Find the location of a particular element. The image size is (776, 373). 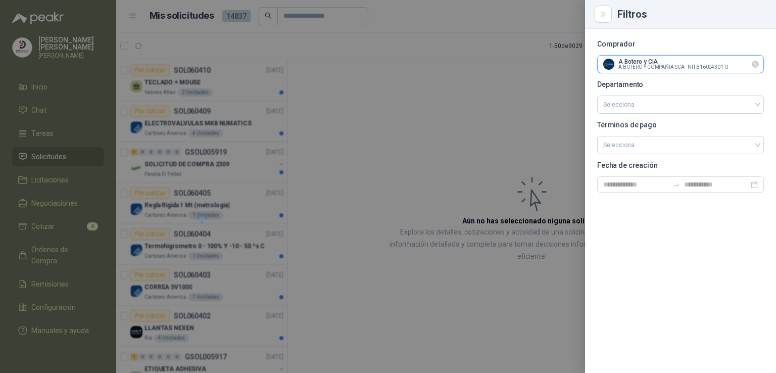

span: to is located at coordinates (676, 184).